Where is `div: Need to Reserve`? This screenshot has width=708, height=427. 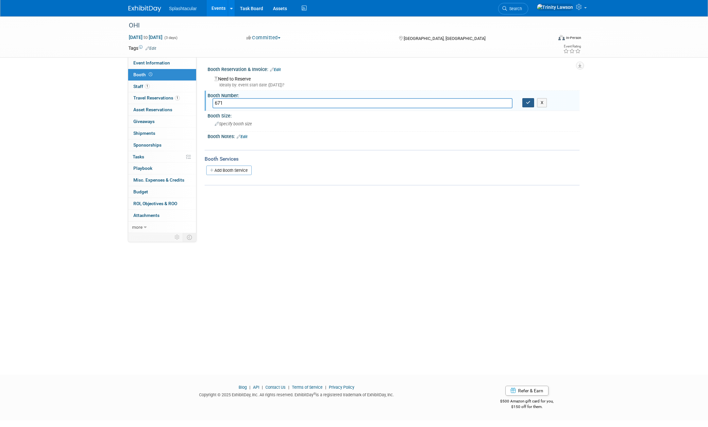
div: Need to Reserve is located at coordinates (394, 81).